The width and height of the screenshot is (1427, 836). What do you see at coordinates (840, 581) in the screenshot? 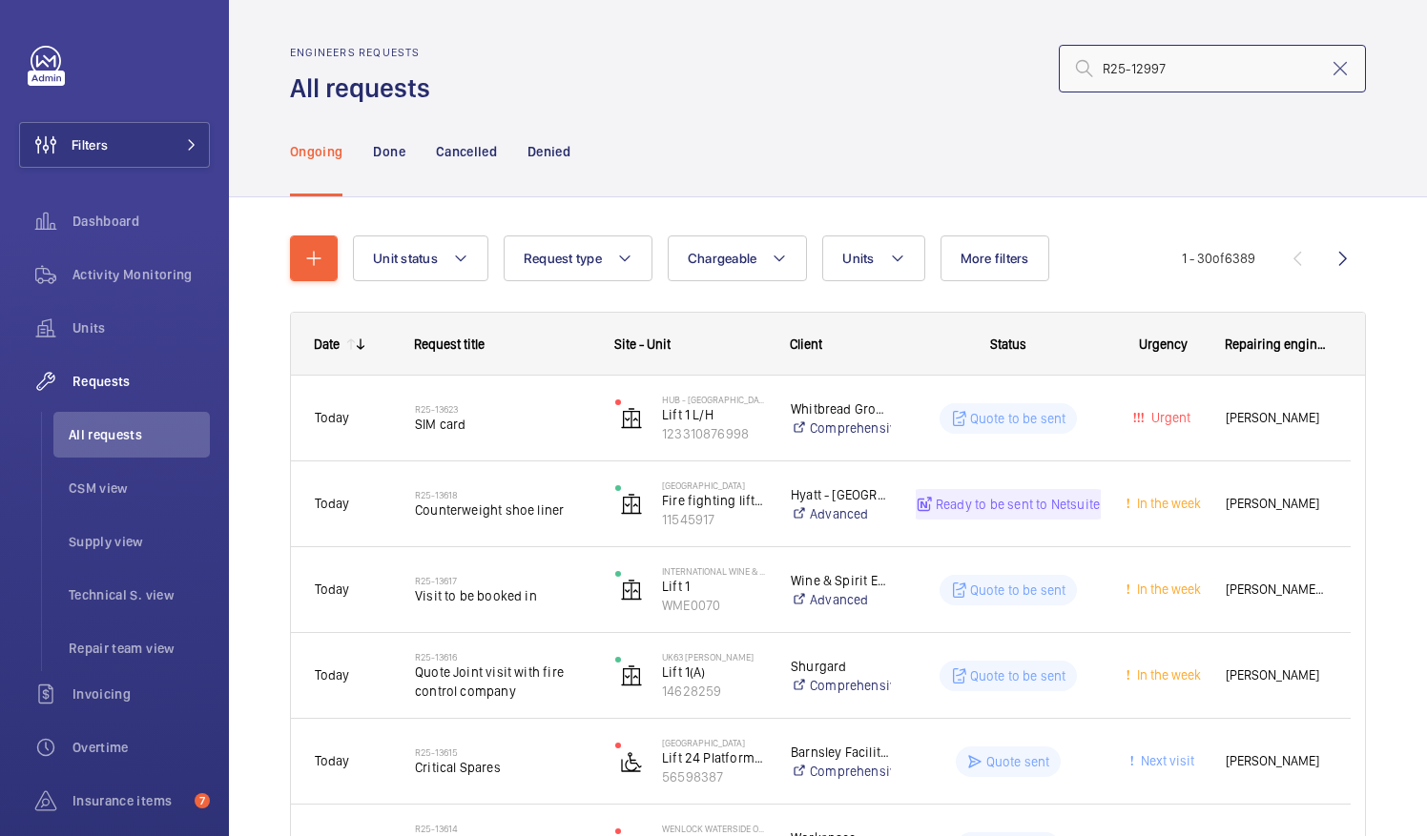
I see `p: Wine & Spirit Education Trust` at bounding box center [840, 581].